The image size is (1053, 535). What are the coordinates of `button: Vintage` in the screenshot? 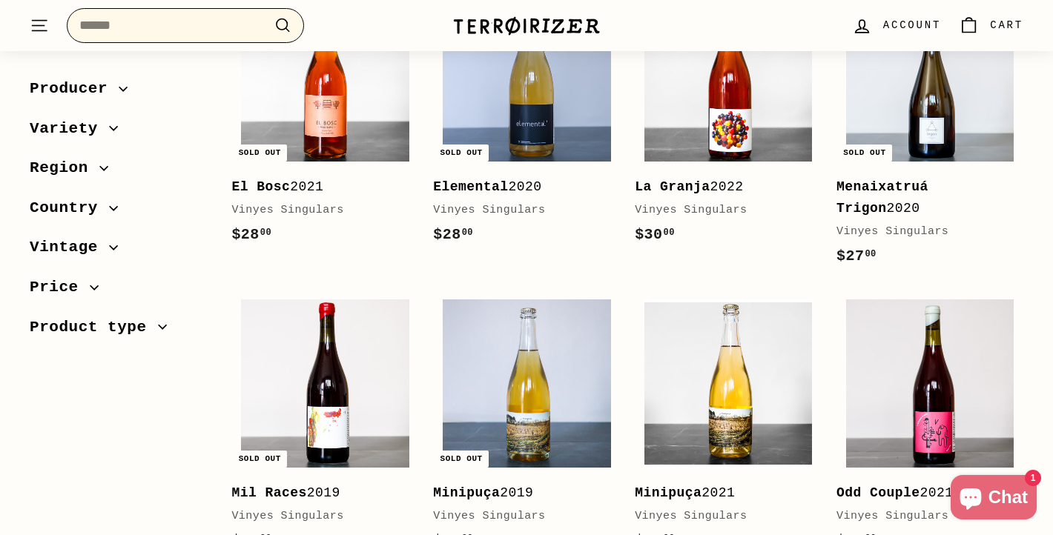 It's located at (119, 251).